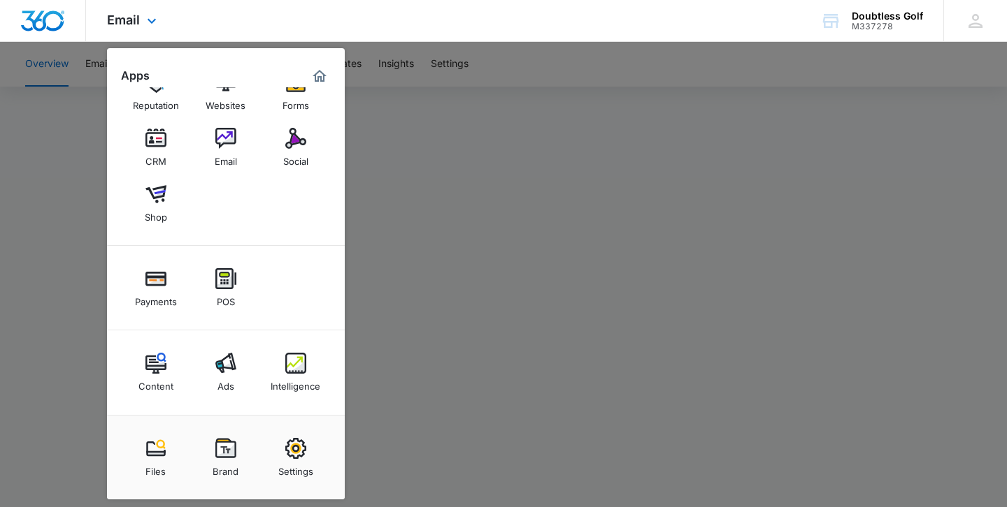  I want to click on div: account id, so click(887, 27).